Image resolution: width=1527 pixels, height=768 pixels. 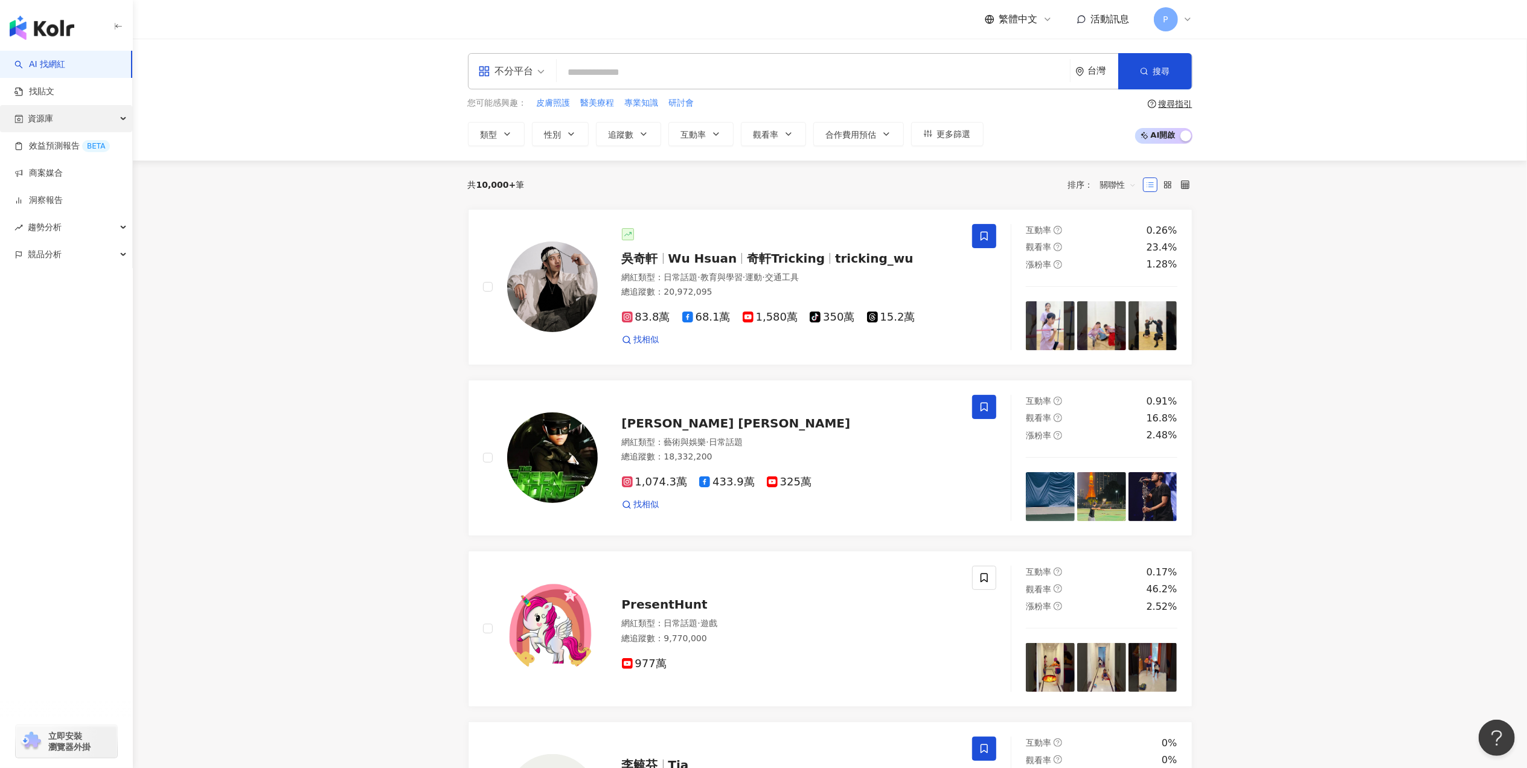 What do you see at coordinates (496, 185) in the screenshot?
I see `span: 10,000+` at bounding box center [496, 185].